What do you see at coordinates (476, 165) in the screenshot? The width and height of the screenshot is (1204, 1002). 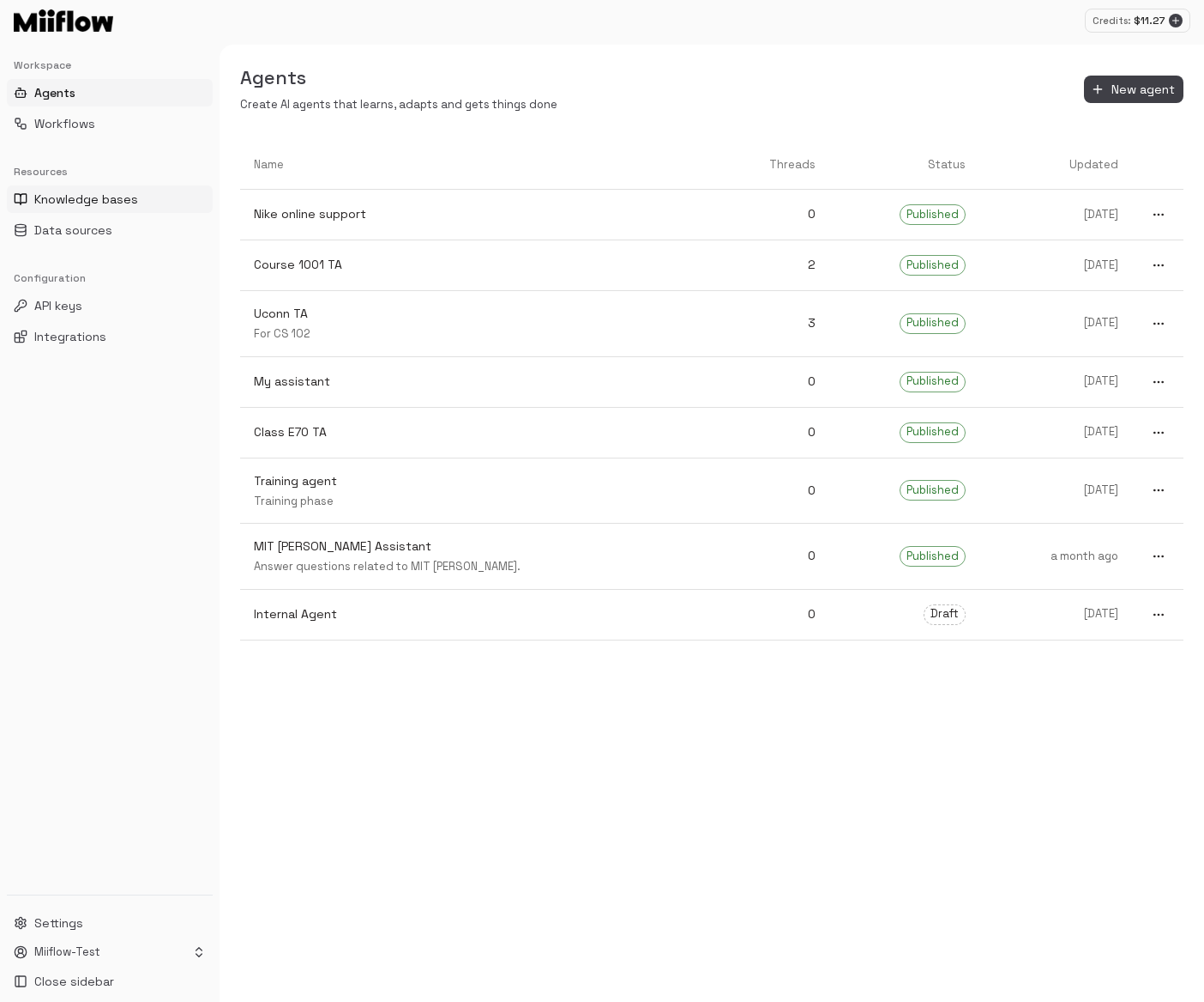 I see `th: Name` at bounding box center [476, 165].